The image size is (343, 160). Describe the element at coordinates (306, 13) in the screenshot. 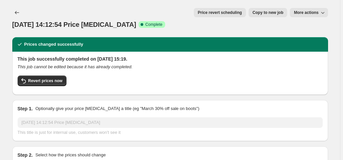

I see `span: More actions` at that location.